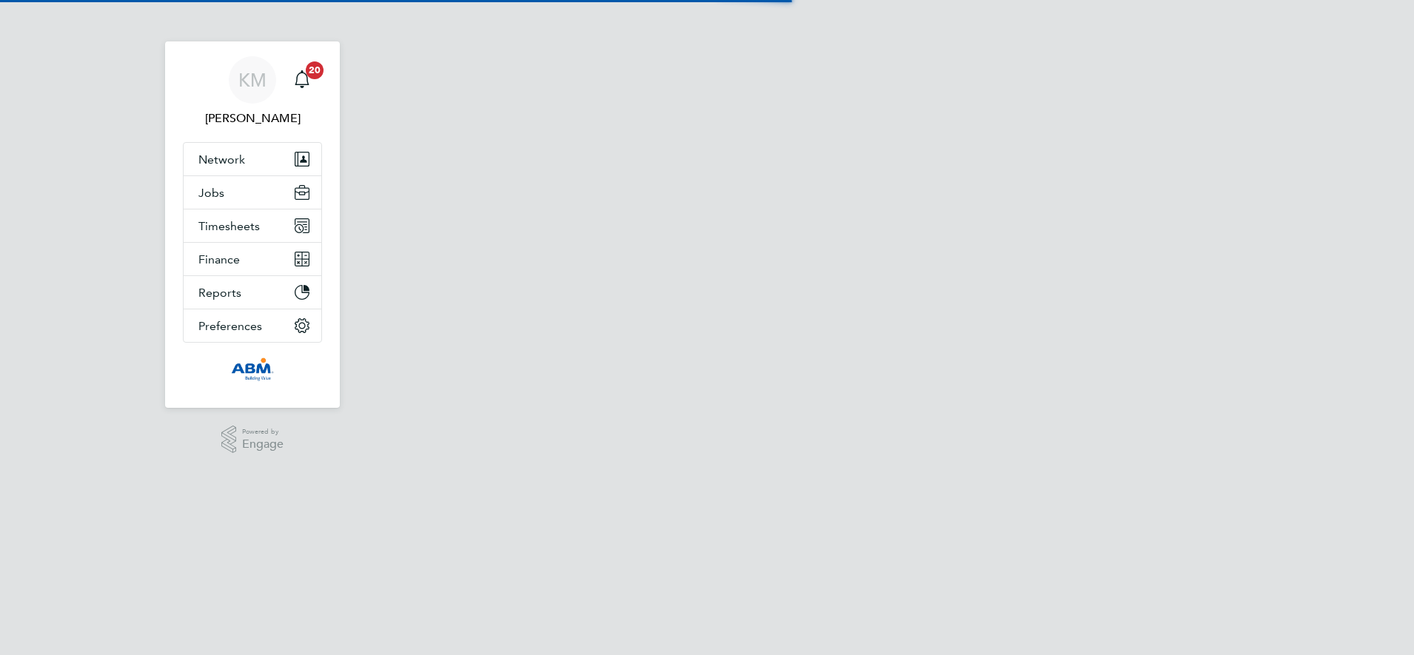 The image size is (1414, 655). What do you see at coordinates (252, 326) in the screenshot?
I see `button: Preferences` at bounding box center [252, 326].